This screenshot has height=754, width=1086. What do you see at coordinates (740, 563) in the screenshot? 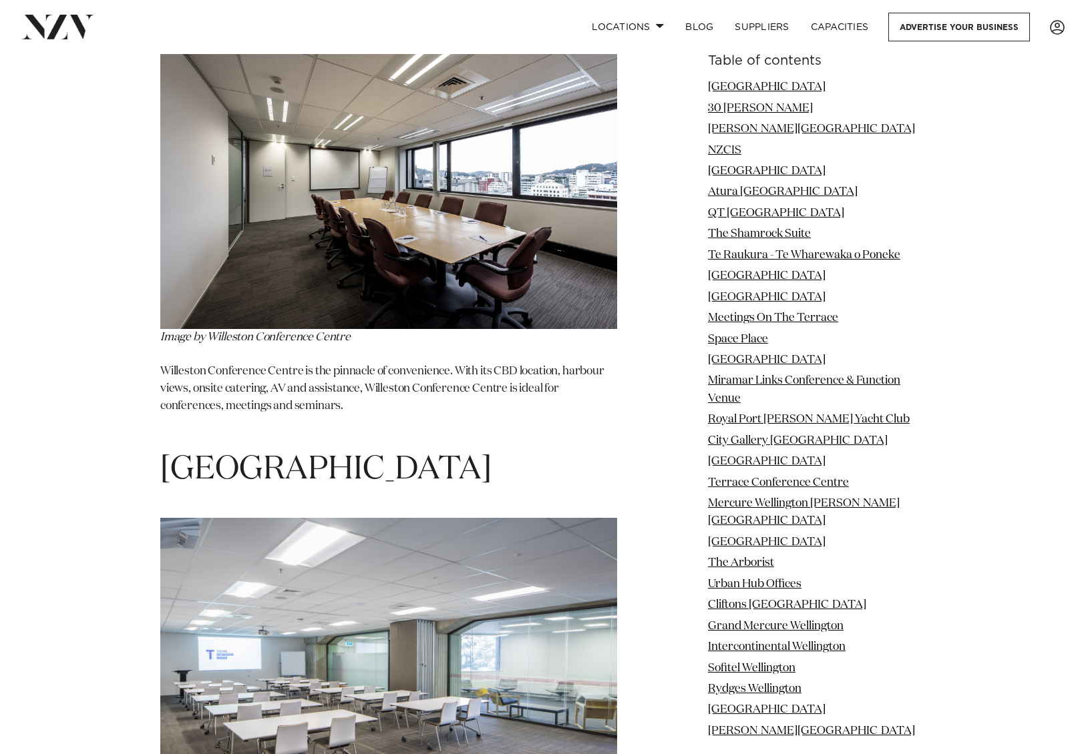
I see `a: The Arborist` at bounding box center [740, 563].